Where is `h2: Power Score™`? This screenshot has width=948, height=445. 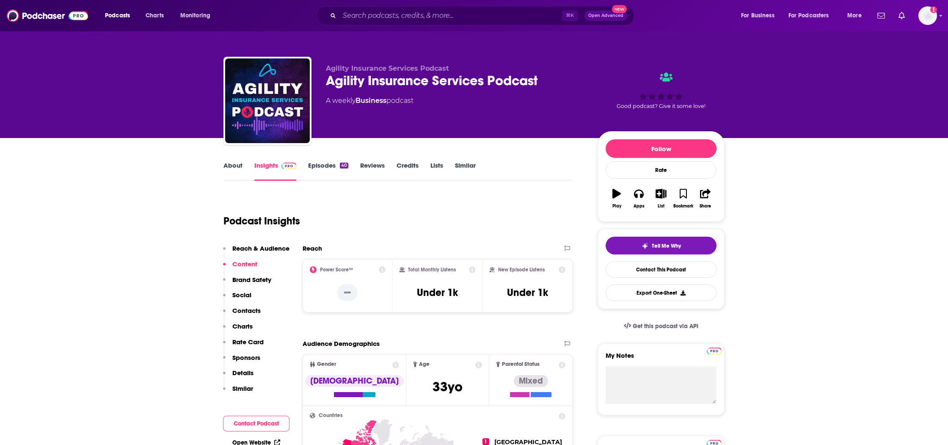
h2: Power Score™ is located at coordinates (337, 270).